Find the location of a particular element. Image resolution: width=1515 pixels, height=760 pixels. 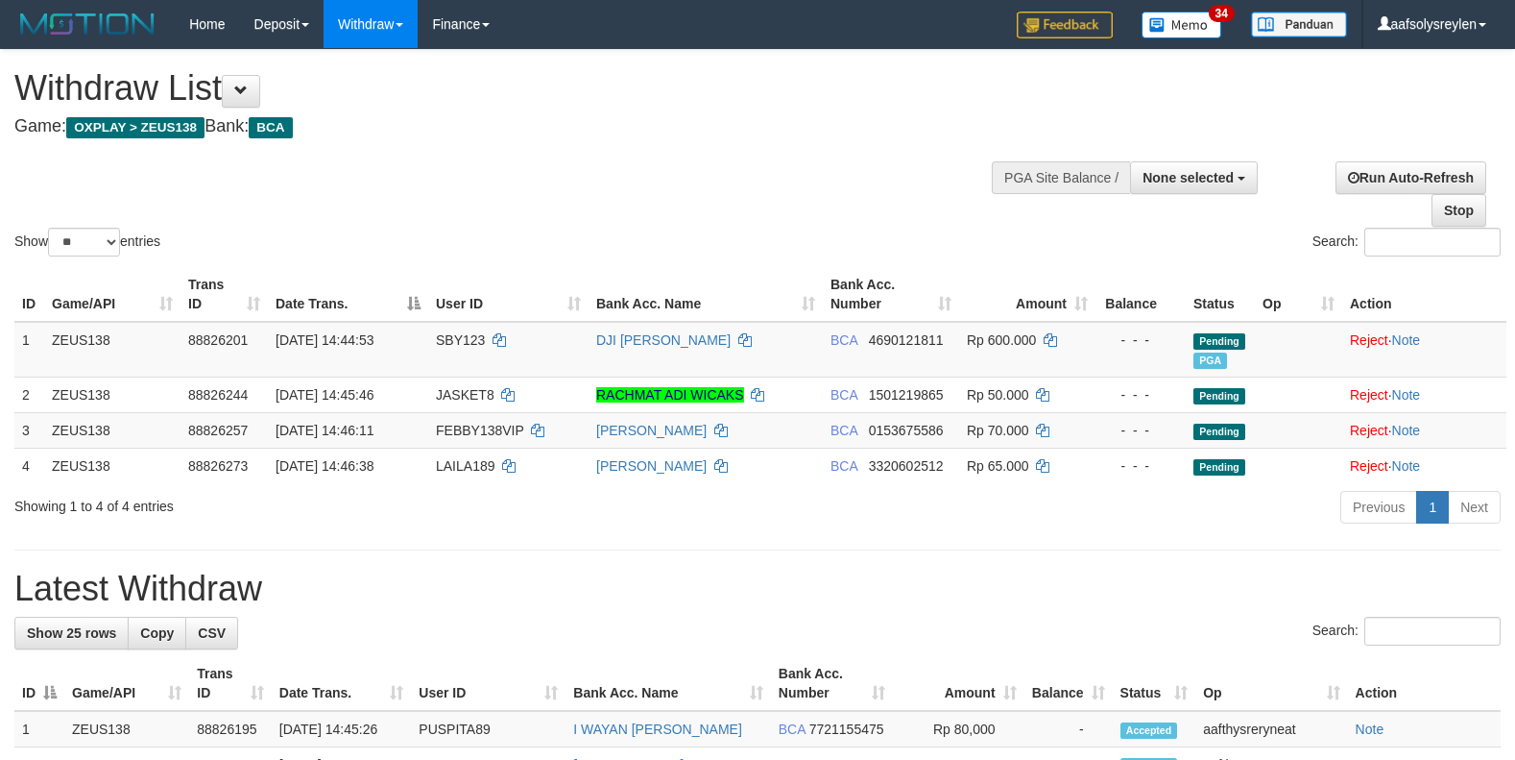

div: PGA Site Balance / is located at coordinates (1061, 178).